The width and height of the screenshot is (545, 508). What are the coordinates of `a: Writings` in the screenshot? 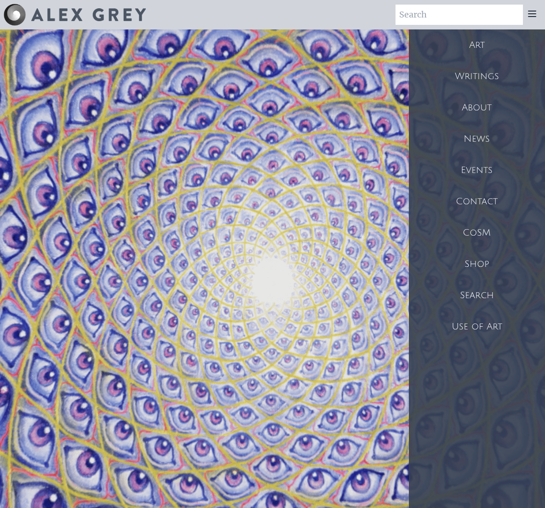 It's located at (477, 76).